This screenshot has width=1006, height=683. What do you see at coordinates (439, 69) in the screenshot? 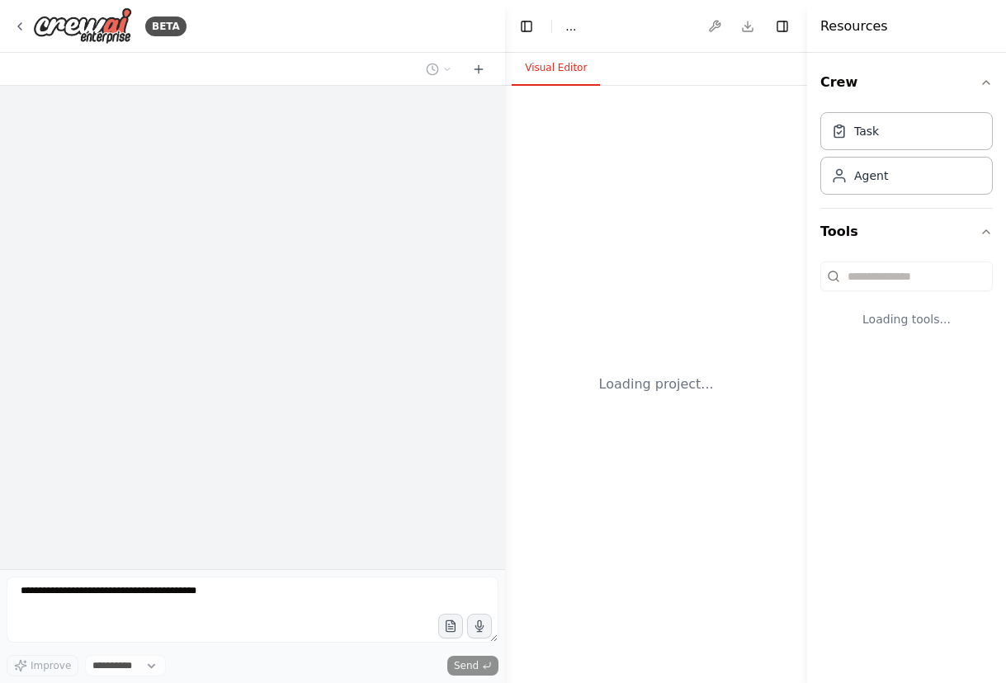
I see `button: Switch to previous chat` at bounding box center [439, 69].